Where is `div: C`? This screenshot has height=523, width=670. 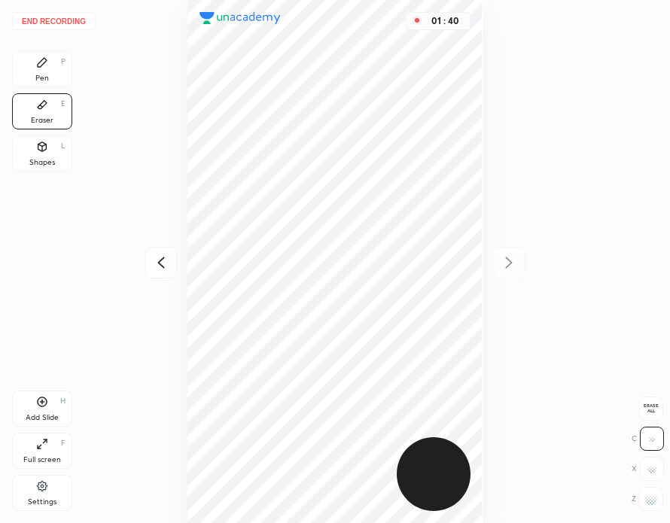 div: C is located at coordinates (647, 439).